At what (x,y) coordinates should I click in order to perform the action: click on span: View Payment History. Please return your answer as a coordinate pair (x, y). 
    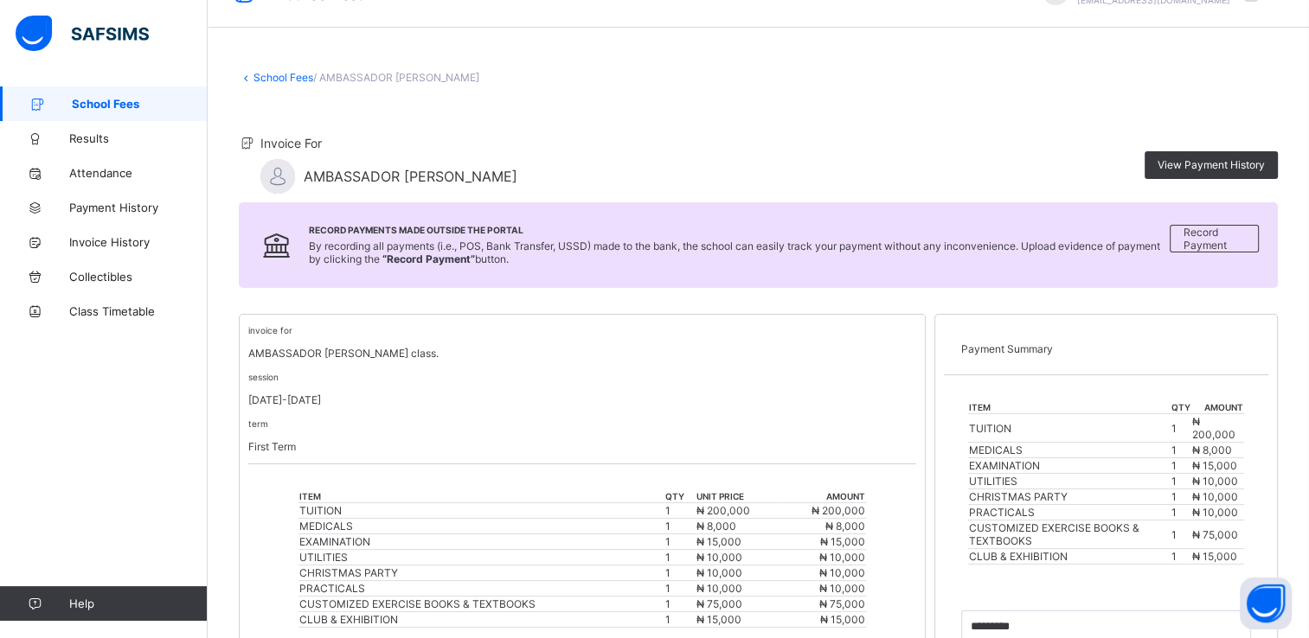
    Looking at the image, I should click on (1211, 164).